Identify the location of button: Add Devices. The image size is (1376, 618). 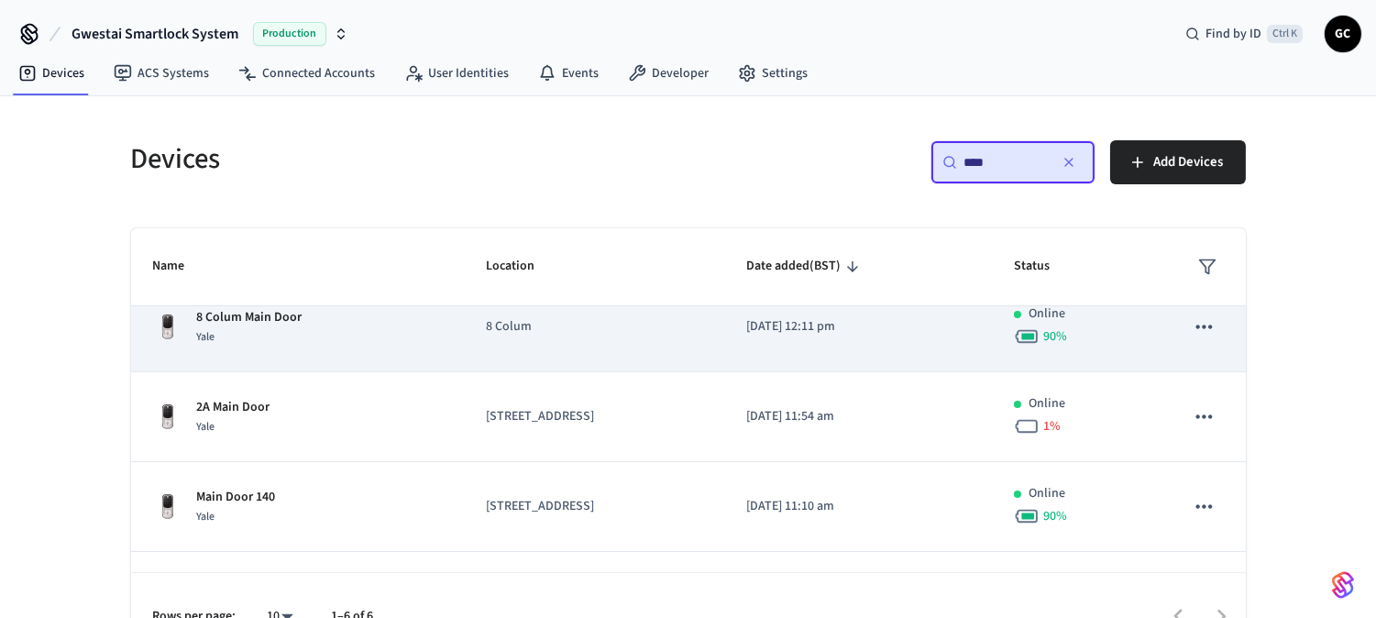
(1178, 162).